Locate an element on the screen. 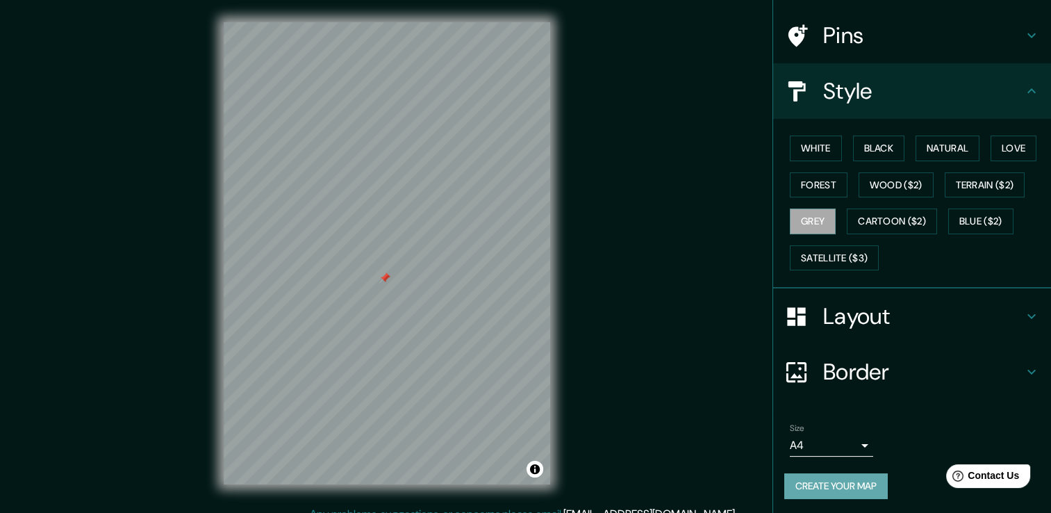 The image size is (1051, 513). div: Style is located at coordinates (912, 91).